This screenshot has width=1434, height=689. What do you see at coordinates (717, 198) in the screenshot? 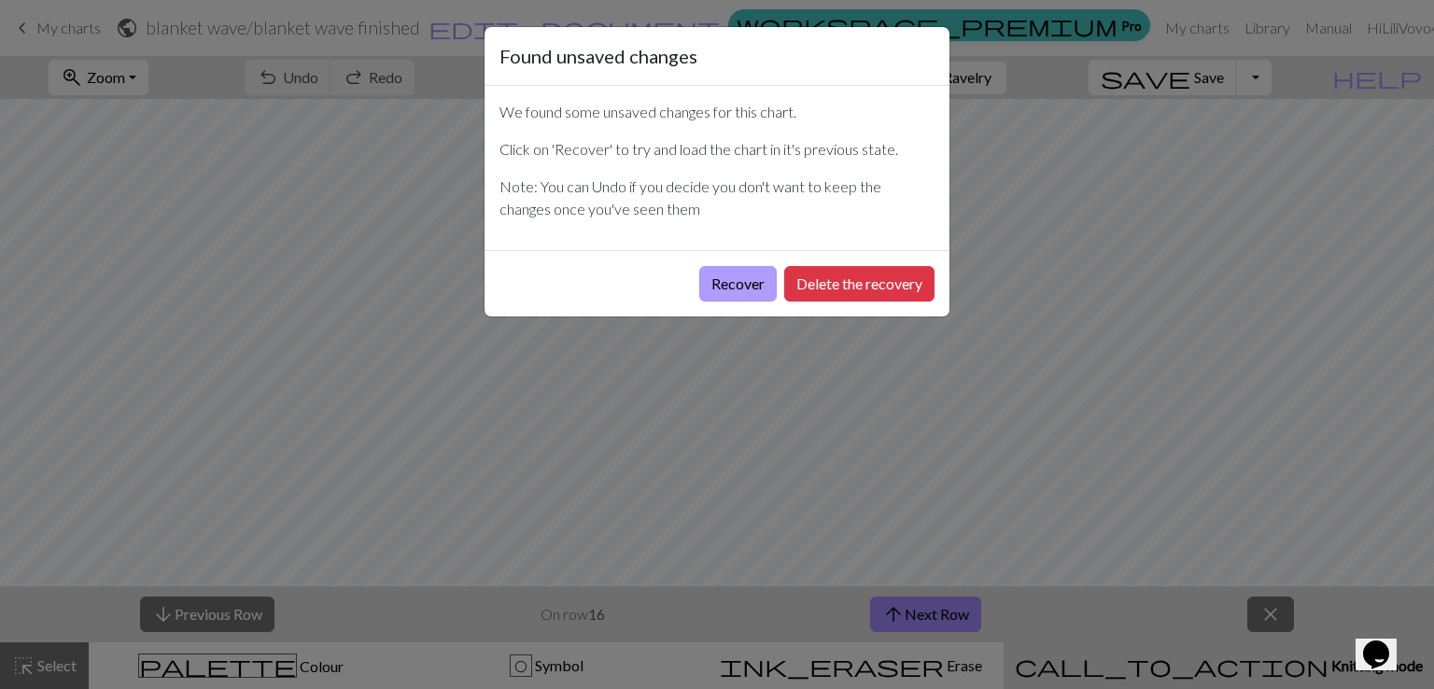
I see `p: Note: You can Undo if you decide you don't want to keep the changes once you've seen them` at bounding box center [717, 198].